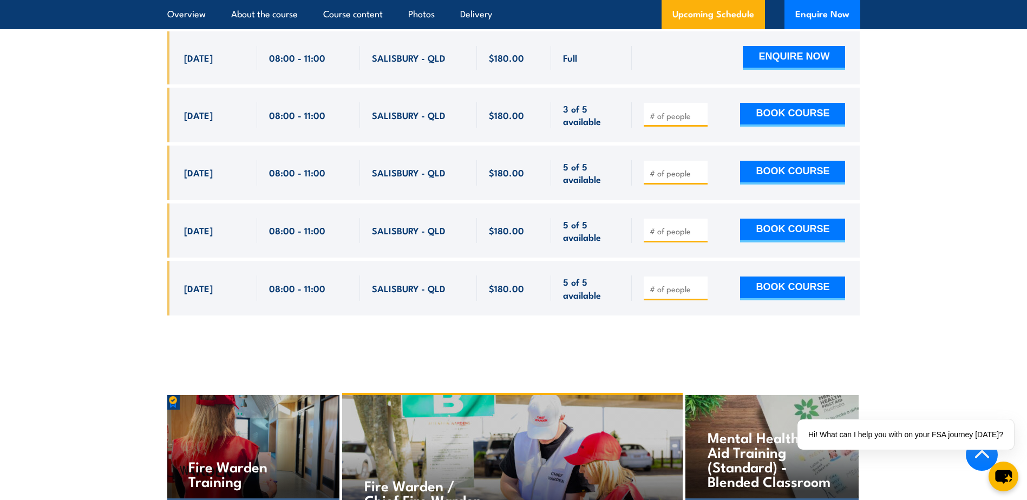 The height and width of the screenshot is (500, 1027). What do you see at coordinates (794, 58) in the screenshot?
I see `button: ENQUIRE NOW` at bounding box center [794, 58].